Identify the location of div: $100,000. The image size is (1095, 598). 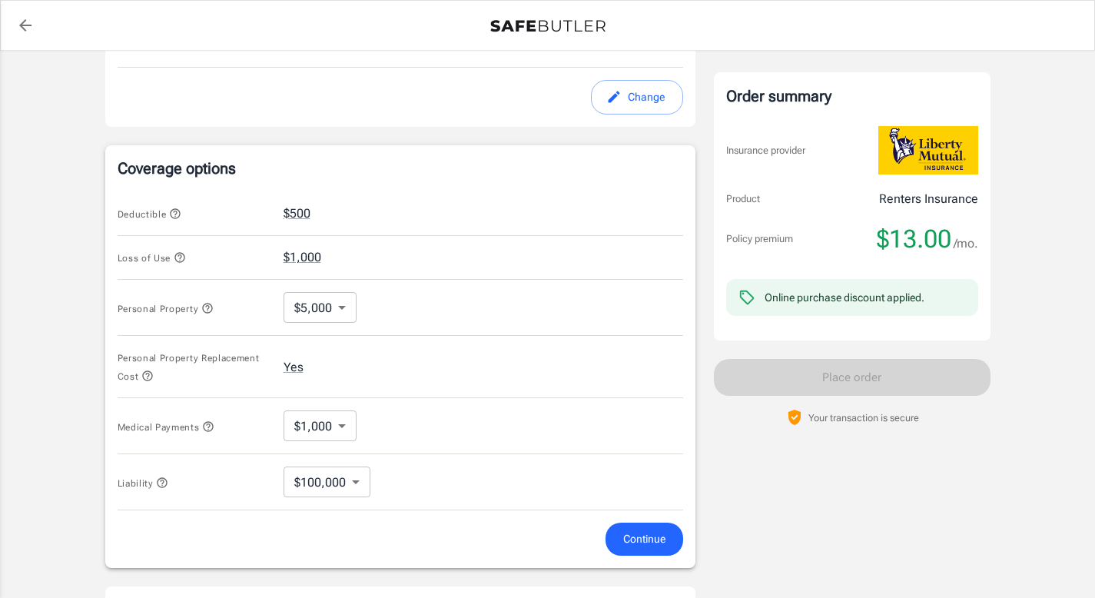
(327, 482).